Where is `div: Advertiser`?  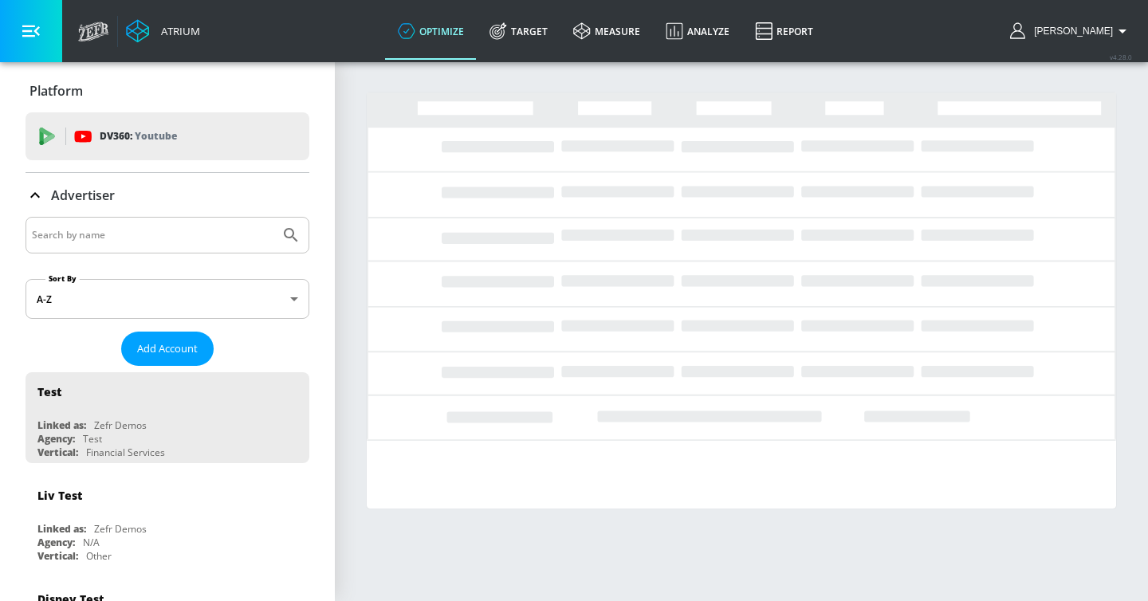 div: Advertiser is located at coordinates (167, 195).